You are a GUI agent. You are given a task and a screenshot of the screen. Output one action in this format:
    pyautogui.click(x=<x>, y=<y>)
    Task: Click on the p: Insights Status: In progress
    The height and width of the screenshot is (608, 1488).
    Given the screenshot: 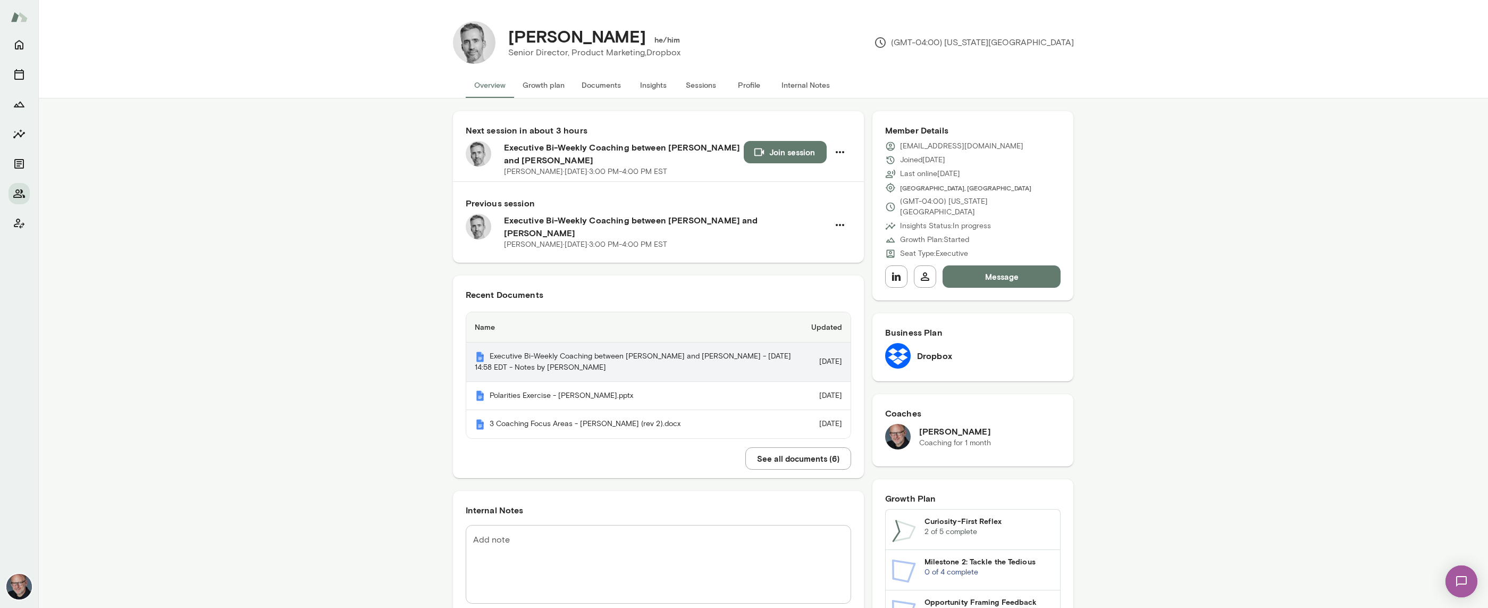 What is the action you would take?
    pyautogui.click(x=945, y=226)
    